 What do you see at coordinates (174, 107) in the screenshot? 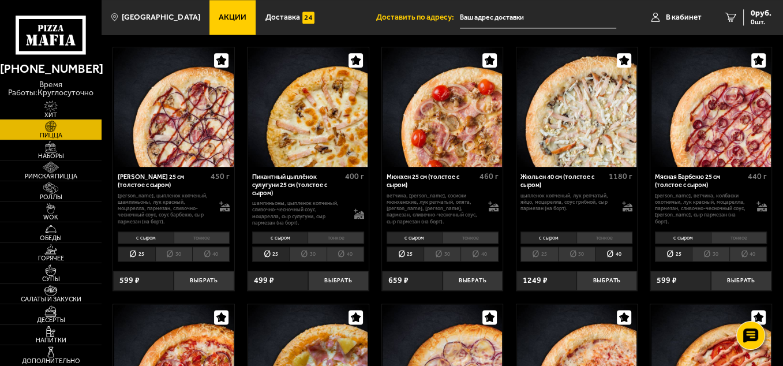
I see `img: Чикен Барбекю 25 см (толстое с сыром)` at bounding box center [174, 107].